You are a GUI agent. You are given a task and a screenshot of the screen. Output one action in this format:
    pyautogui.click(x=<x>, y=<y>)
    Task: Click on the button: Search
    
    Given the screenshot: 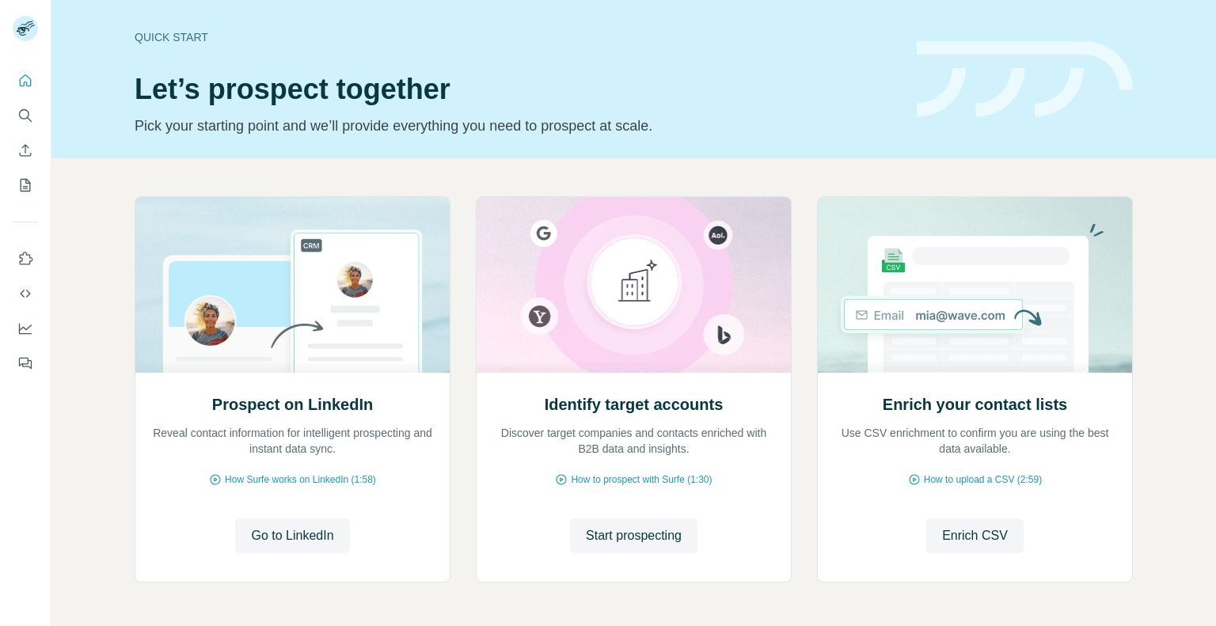 What is the action you would take?
    pyautogui.click(x=25, y=116)
    